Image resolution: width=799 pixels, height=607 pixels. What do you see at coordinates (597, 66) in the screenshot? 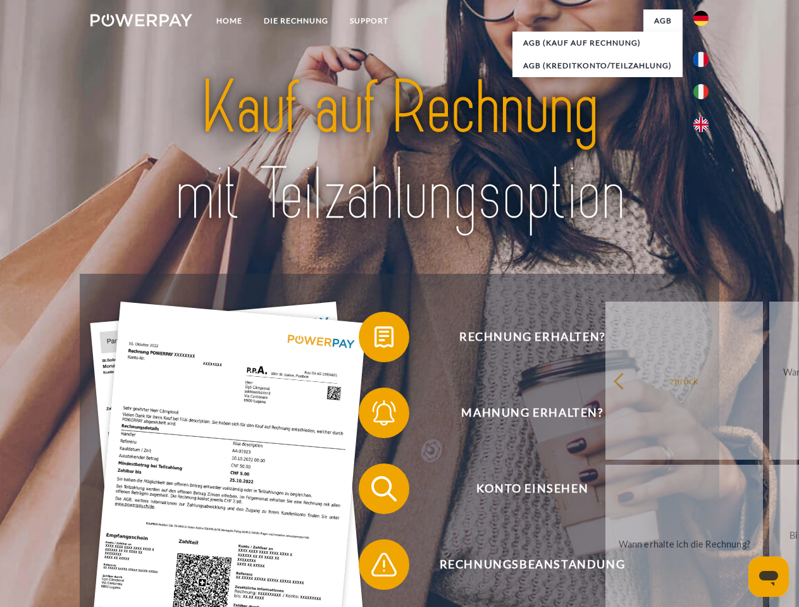
I see `a: AGB (Kreditkonto/Teilzahlung)` at bounding box center [597, 66].